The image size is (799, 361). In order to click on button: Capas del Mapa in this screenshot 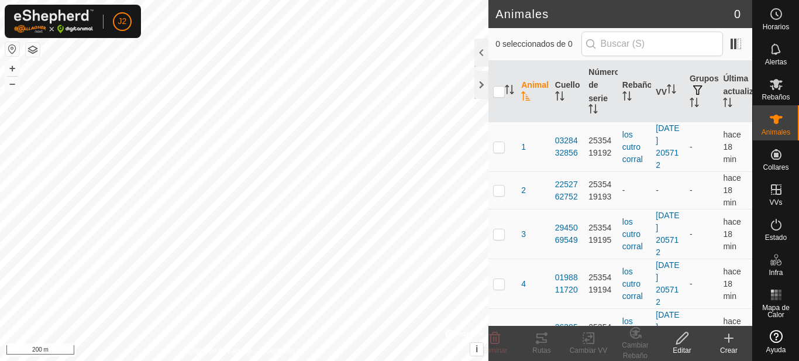, I will do `click(33, 50)`.